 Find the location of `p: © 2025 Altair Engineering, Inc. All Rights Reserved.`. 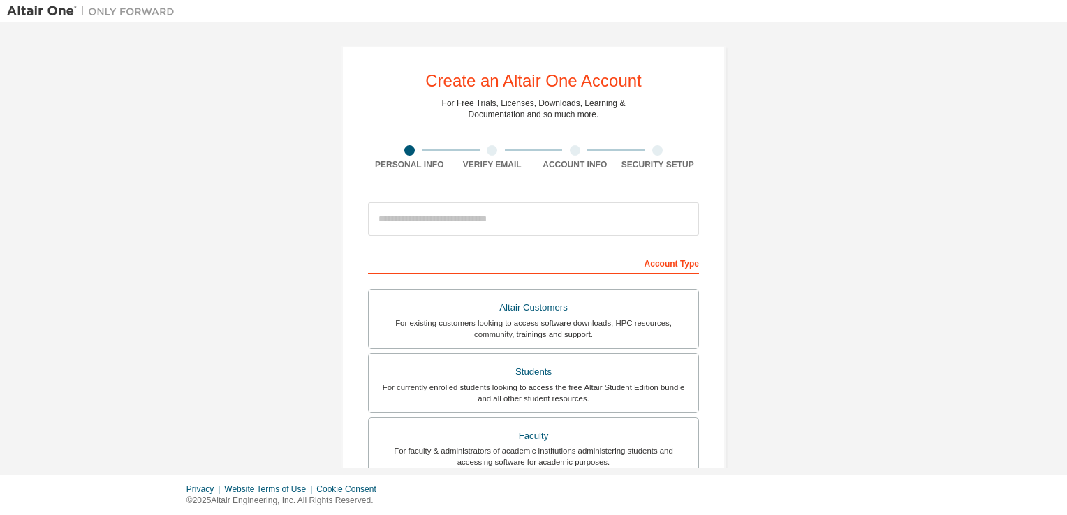

p: © 2025 Altair Engineering, Inc. All Rights Reserved. is located at coordinates (286, 501).